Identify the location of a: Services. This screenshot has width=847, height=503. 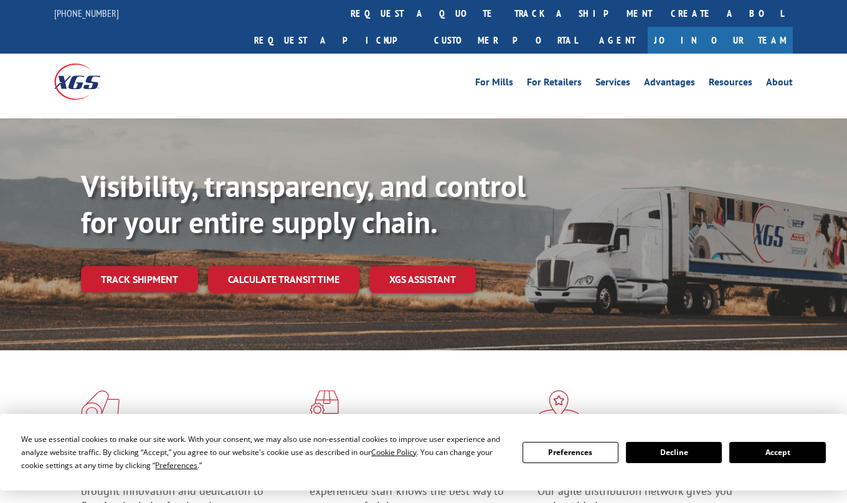
(613, 84).